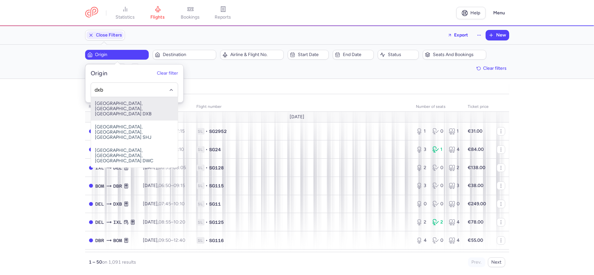 The height and width of the screenshot is (275, 594). What do you see at coordinates (215, 150) in the screenshot?
I see `span: SG24` at bounding box center [215, 150].